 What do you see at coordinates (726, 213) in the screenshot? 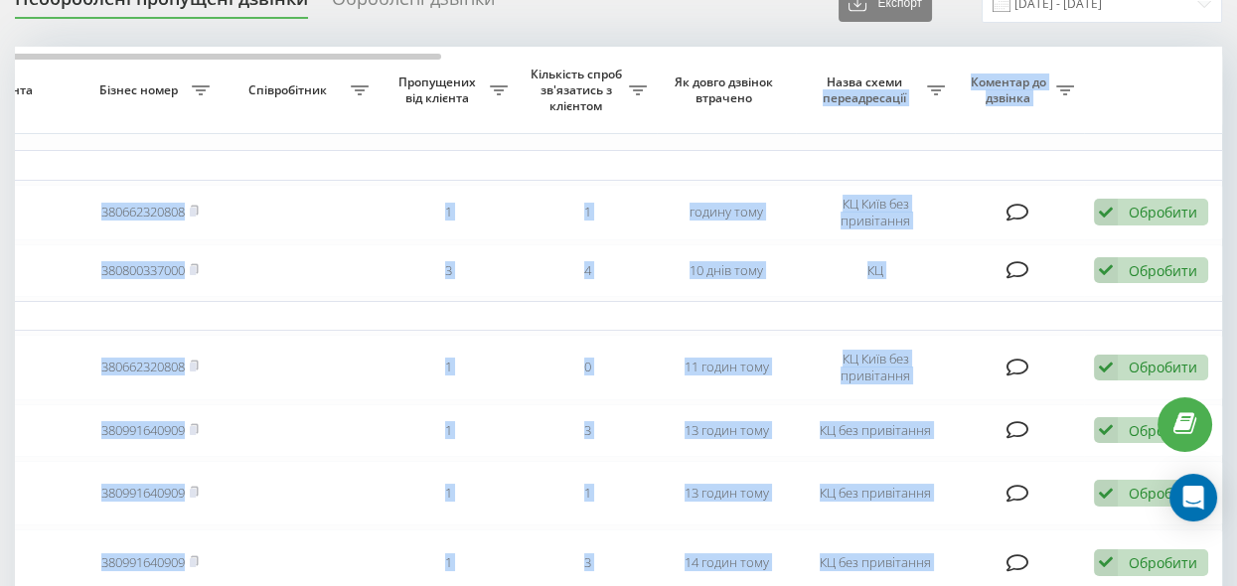
I see `td: годину тому` at bounding box center [726, 213].